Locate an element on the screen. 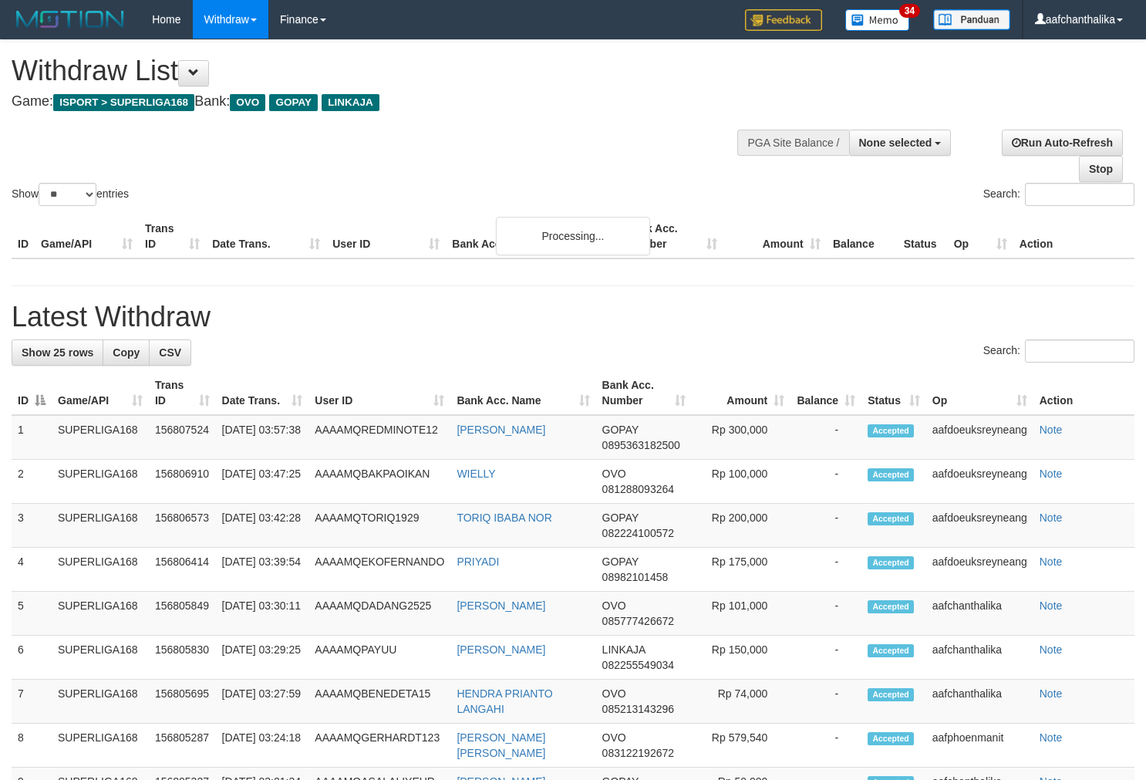  th: Status: activate to sort column ascending is located at coordinates (894, 392).